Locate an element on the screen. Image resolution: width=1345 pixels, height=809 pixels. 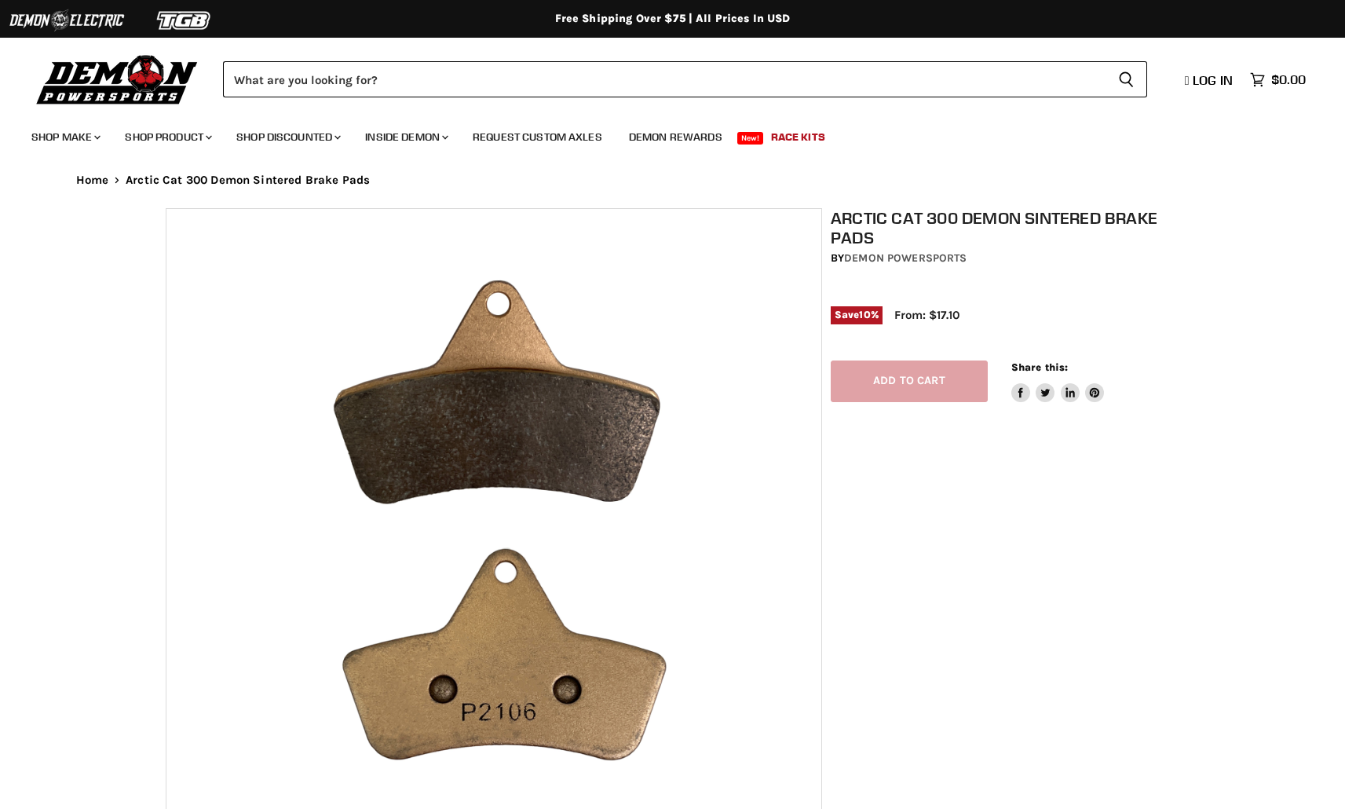
a: Demon Powersports is located at coordinates (905, 258).